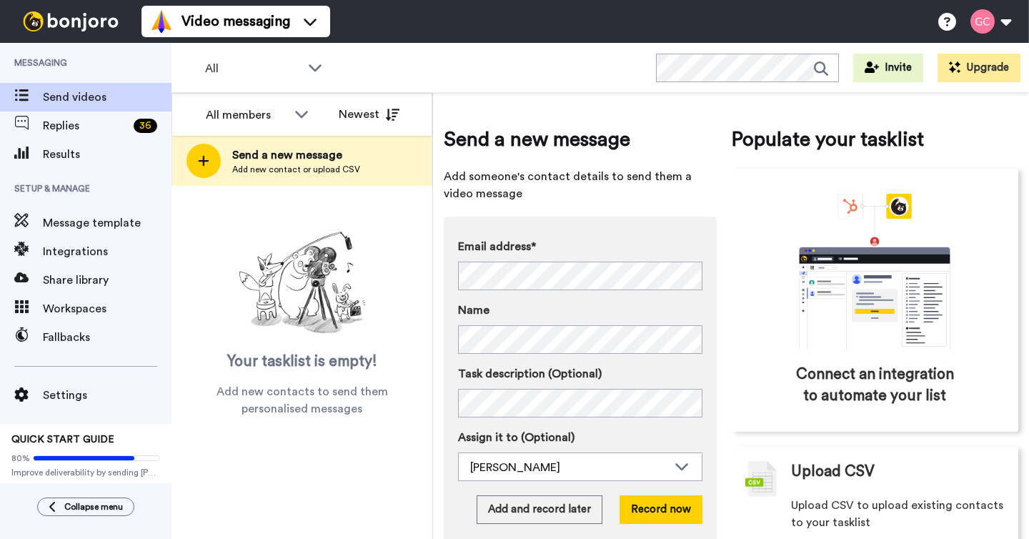 This screenshot has height=539, width=1029. Describe the element at coordinates (661, 509) in the screenshot. I see `button: Record now` at that location.